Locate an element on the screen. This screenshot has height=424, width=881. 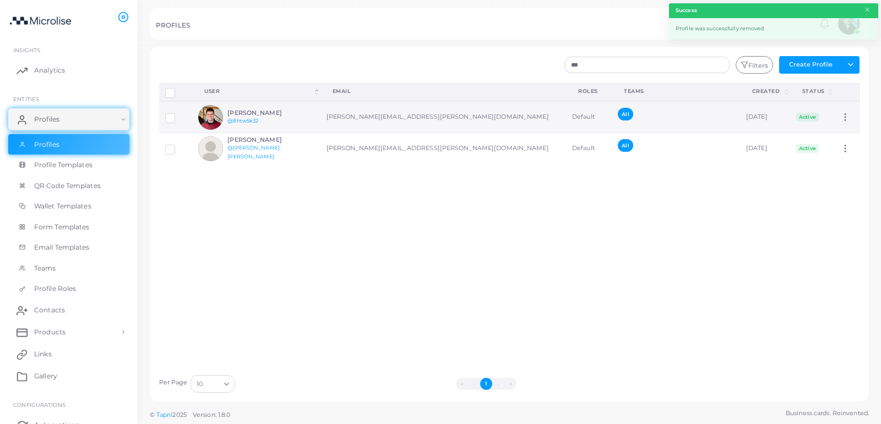
div: Created is located at coordinates (767, 91).